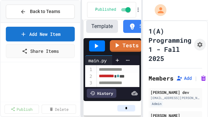 Image resolution: width=208 pixels, height=117 pixels. Describe the element at coordinates (114, 10) in the screenshot. I see `div: Content is published and visible to students` at that location.